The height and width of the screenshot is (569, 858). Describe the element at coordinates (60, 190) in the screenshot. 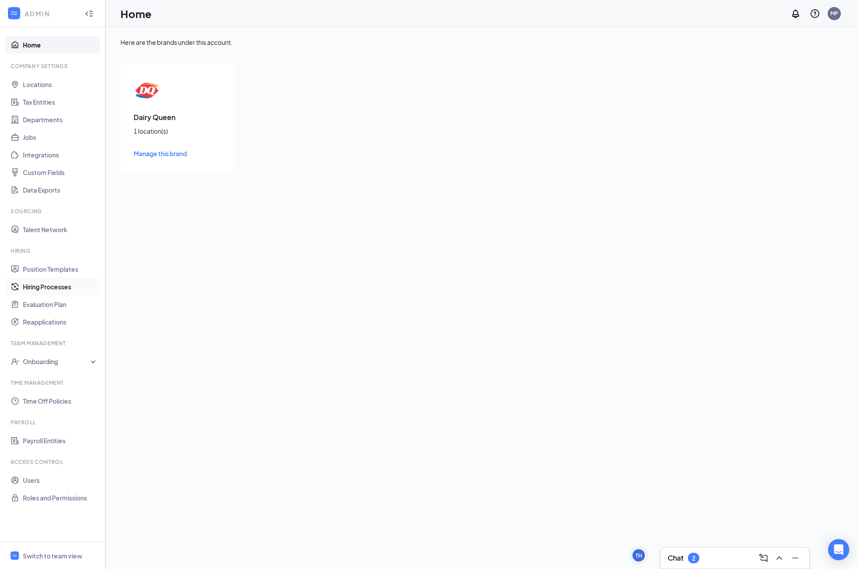

I see `a: Data Exports` at that location.